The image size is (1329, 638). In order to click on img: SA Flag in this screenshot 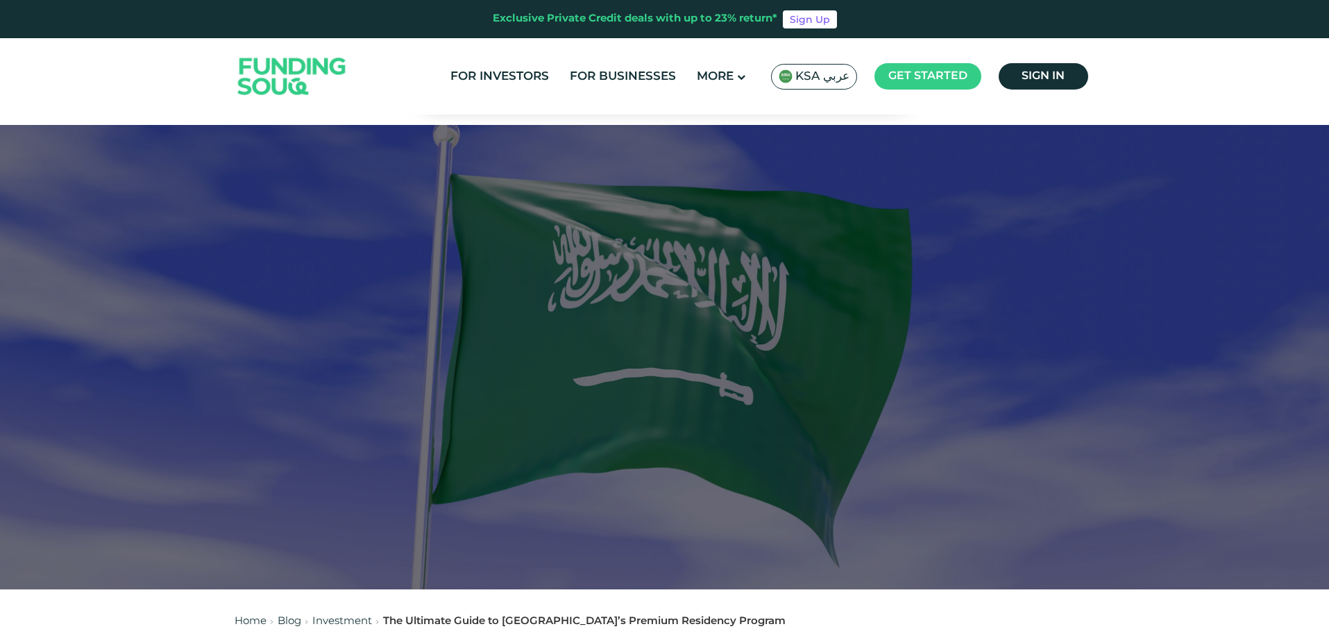, I will do `click(786, 76)`.